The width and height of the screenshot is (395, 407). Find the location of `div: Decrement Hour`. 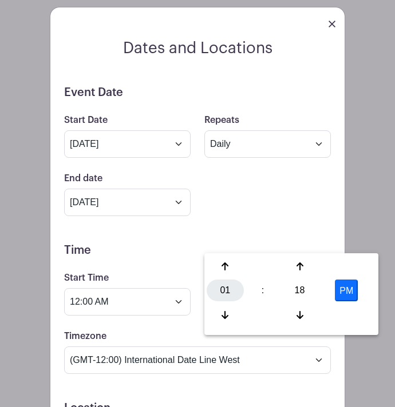

div: Decrement Hour is located at coordinates (225, 315).